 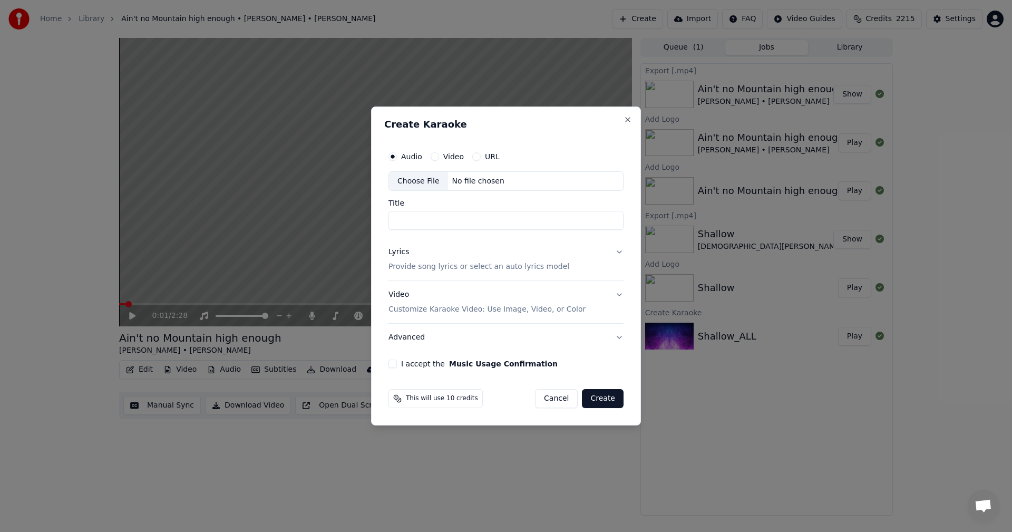 I want to click on button: Cancel, so click(x=556, y=399).